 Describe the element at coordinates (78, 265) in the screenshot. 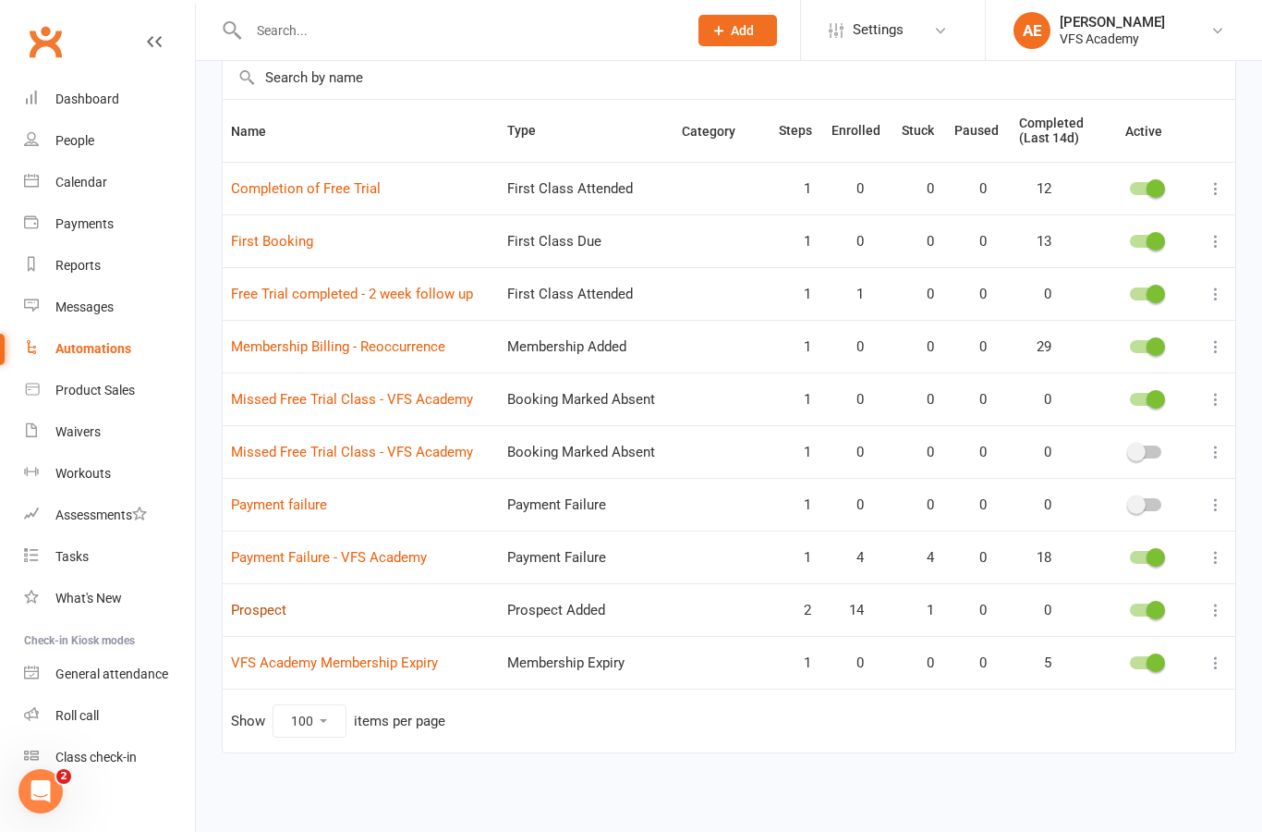

I see `div: Reports` at that location.